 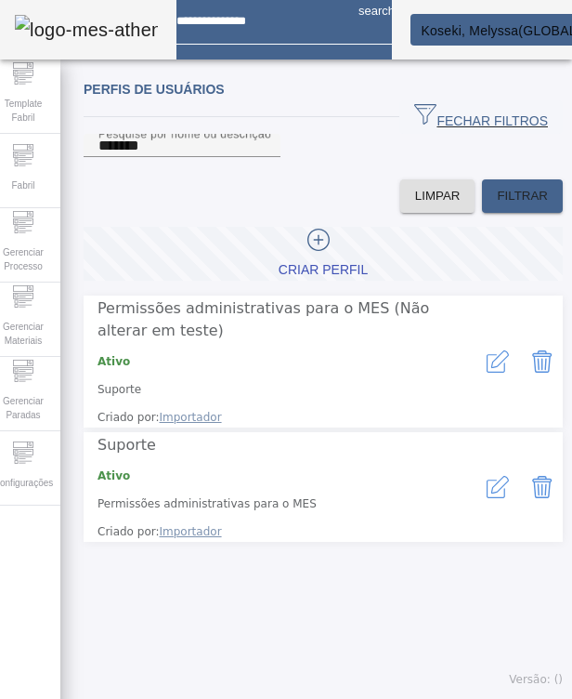 What do you see at coordinates (522, 196) in the screenshot?
I see `span: FILTRAR` at bounding box center [522, 196].